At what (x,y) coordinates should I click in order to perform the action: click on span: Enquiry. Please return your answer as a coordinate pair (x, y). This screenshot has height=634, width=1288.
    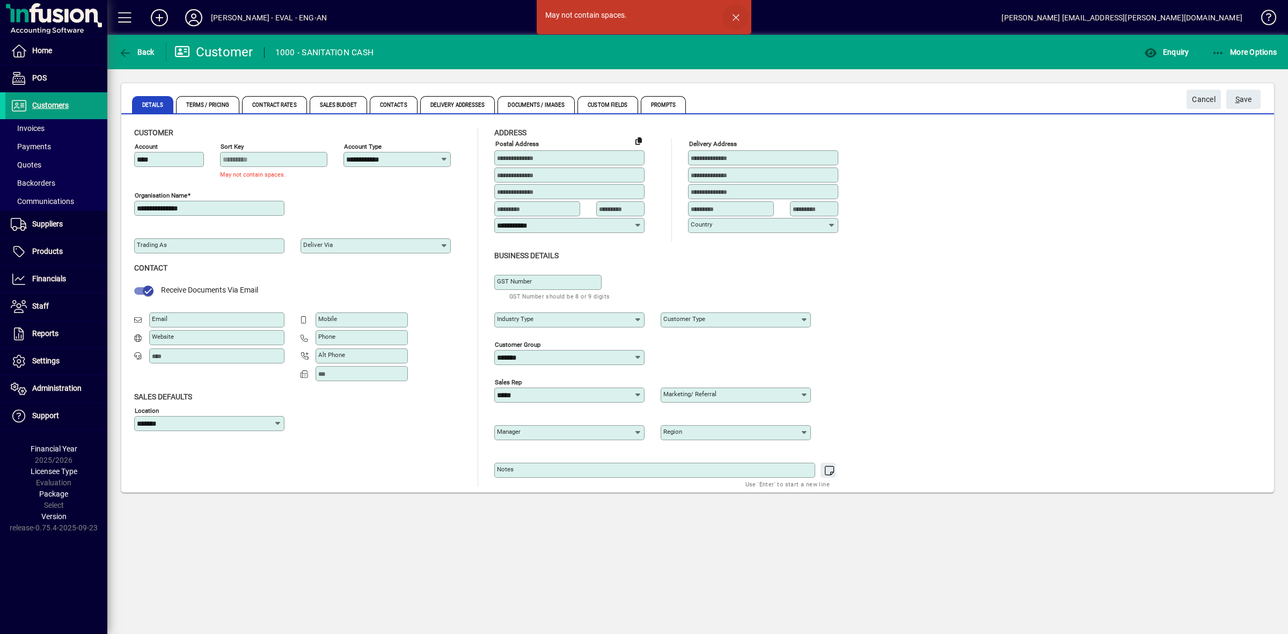
    Looking at the image, I should click on (1166, 52).